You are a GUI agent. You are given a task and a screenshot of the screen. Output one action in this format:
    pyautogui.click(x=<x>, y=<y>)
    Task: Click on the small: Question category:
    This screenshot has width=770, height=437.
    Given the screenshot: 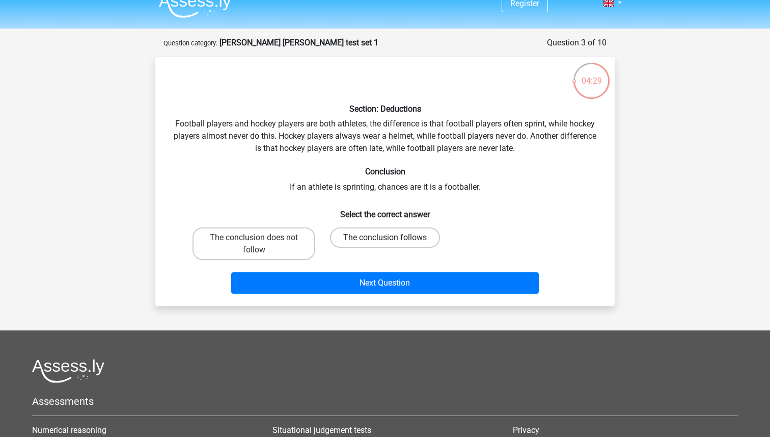 What is the action you would take?
    pyautogui.click(x=191, y=43)
    